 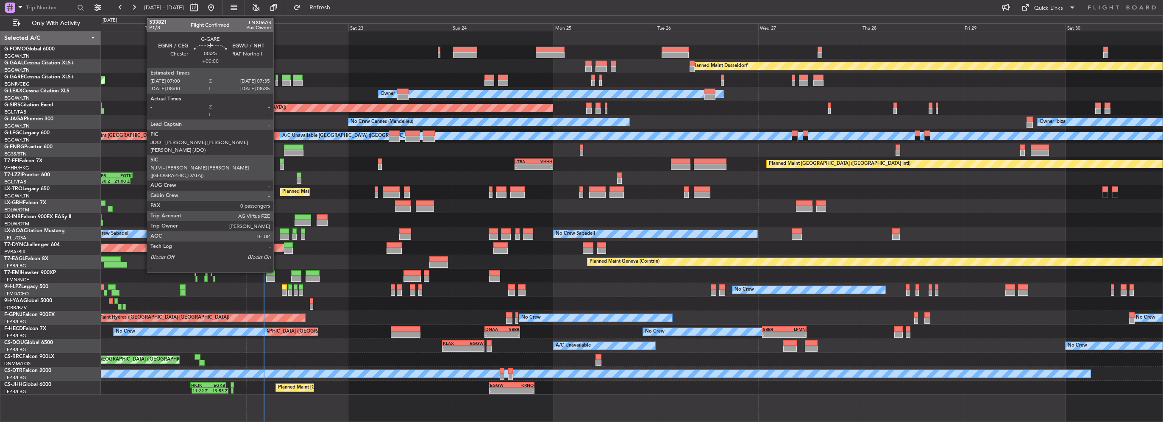 What do you see at coordinates (17, 294) in the screenshot?
I see `a: LFMD/CEQ` at bounding box center [17, 294].